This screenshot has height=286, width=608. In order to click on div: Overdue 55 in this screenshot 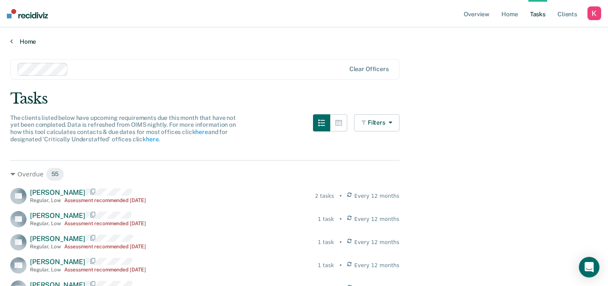, I will do `click(205, 174)`.